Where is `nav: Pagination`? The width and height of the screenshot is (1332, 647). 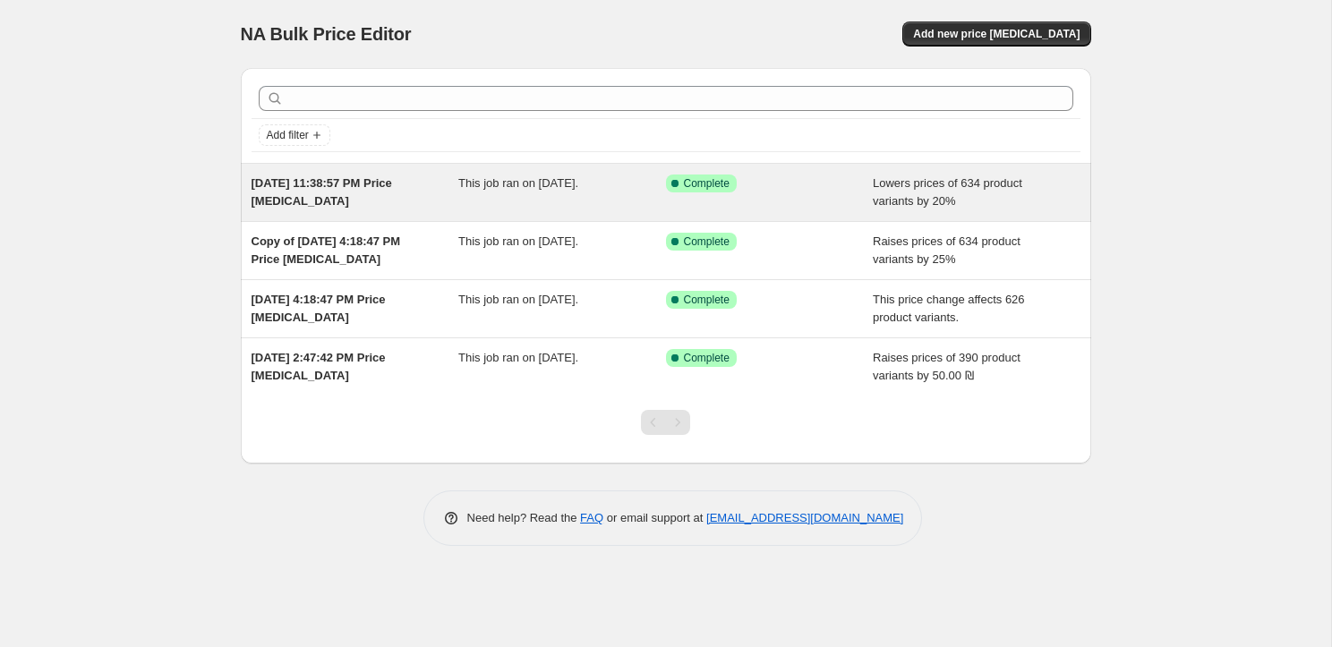
nav: Pagination is located at coordinates (665, 423).